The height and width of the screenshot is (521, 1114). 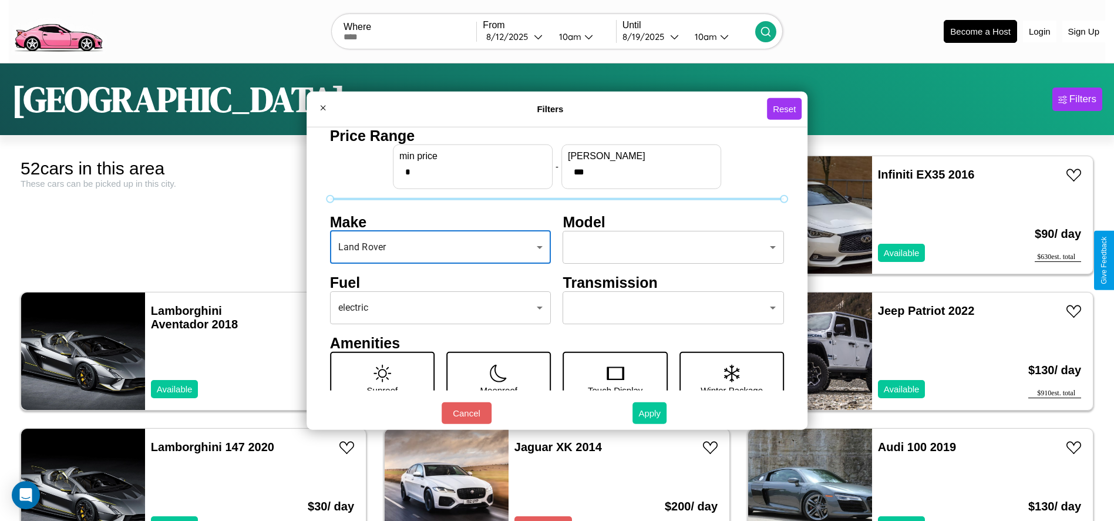 I want to click on div: Give Feedback, so click(x=1104, y=260).